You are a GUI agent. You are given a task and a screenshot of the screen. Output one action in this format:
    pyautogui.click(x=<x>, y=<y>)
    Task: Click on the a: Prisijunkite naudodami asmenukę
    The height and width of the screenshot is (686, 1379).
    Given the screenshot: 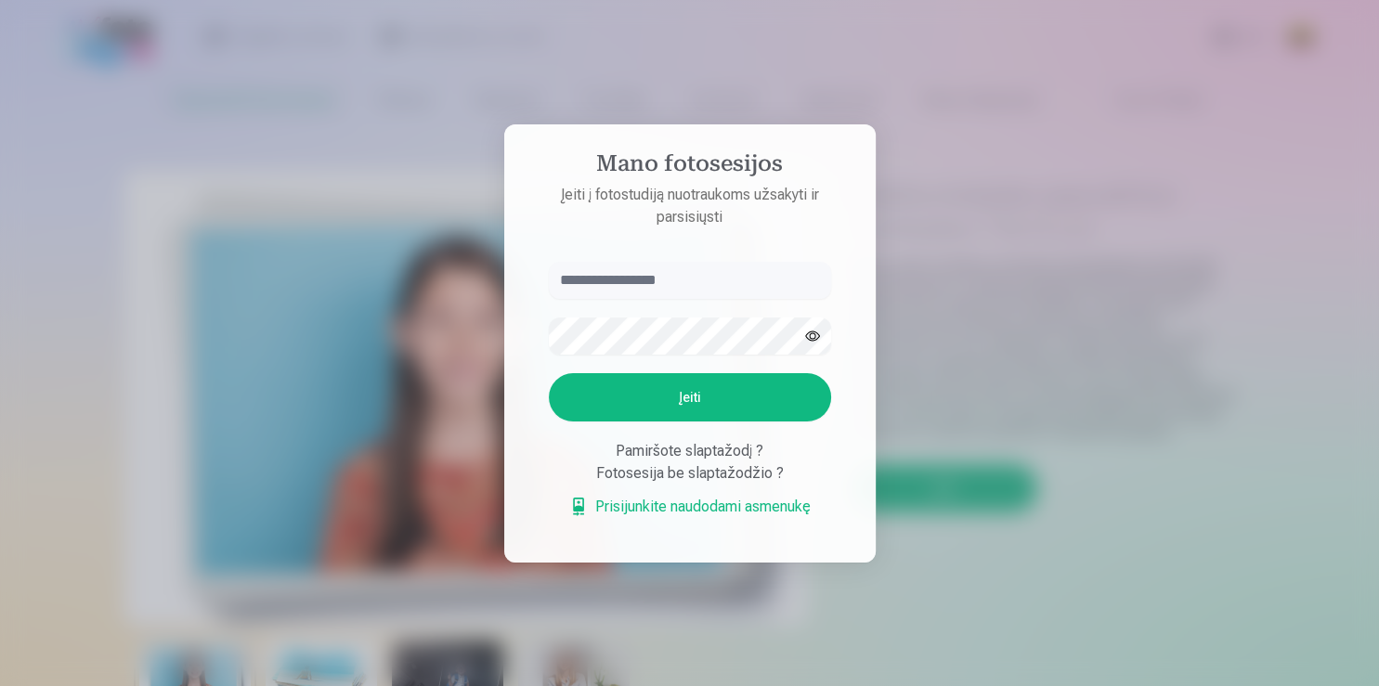 What is the action you would take?
    pyautogui.click(x=690, y=507)
    